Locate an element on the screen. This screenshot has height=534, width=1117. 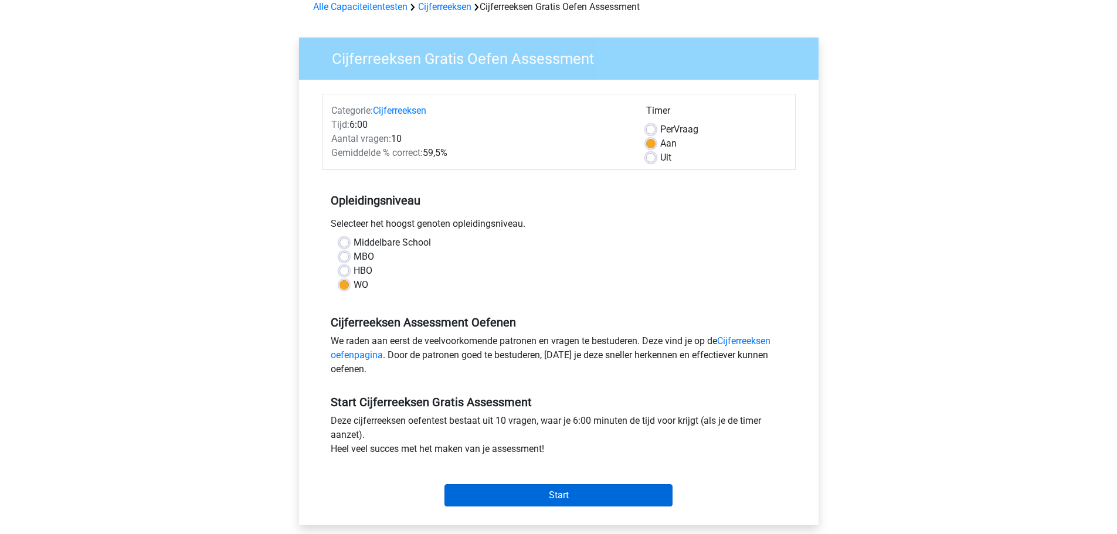
label: MBO is located at coordinates (364, 257).